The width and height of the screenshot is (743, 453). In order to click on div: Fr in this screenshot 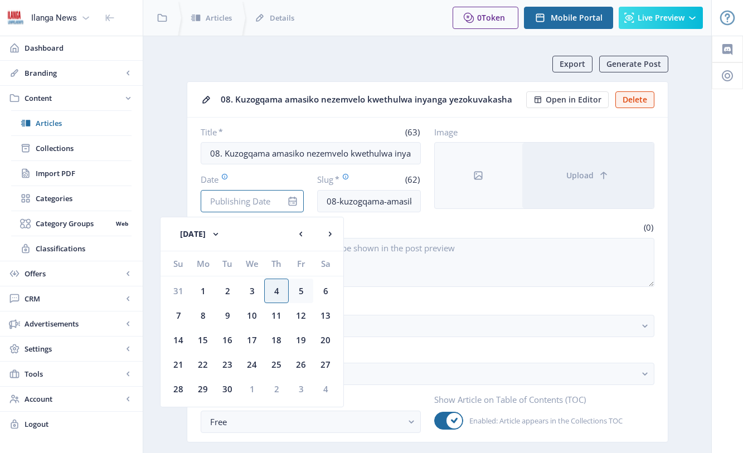, I will do `click(301, 264)`.